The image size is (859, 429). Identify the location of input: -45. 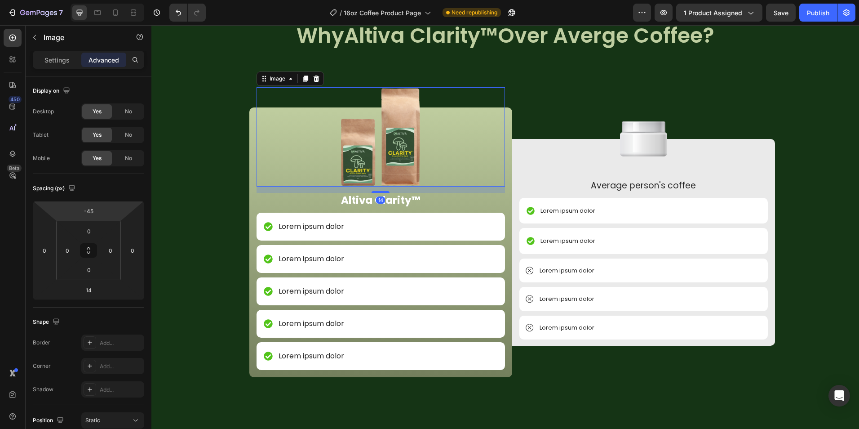
(88, 211).